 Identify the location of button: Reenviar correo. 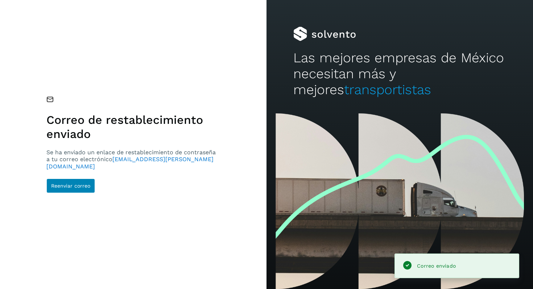
(71, 186).